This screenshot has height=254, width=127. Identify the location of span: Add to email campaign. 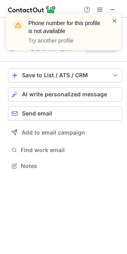
(53, 133).